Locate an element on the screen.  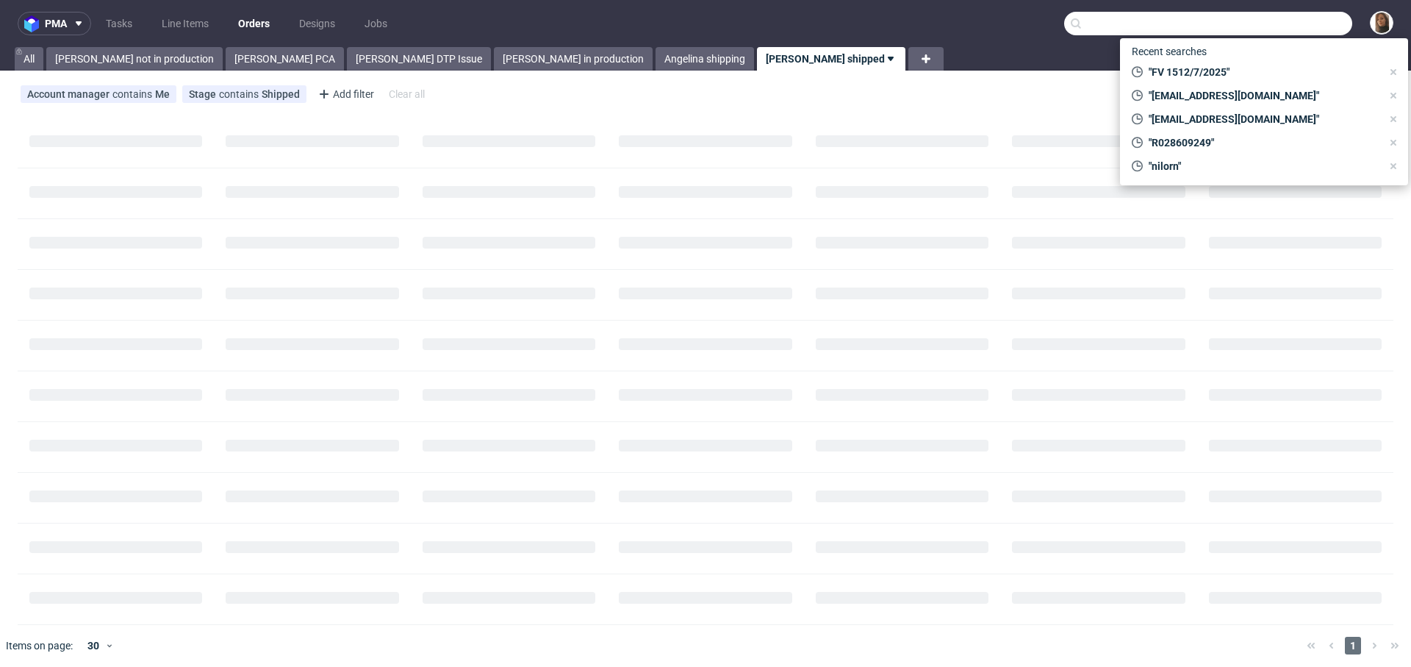
div: Clear all is located at coordinates (406, 94).